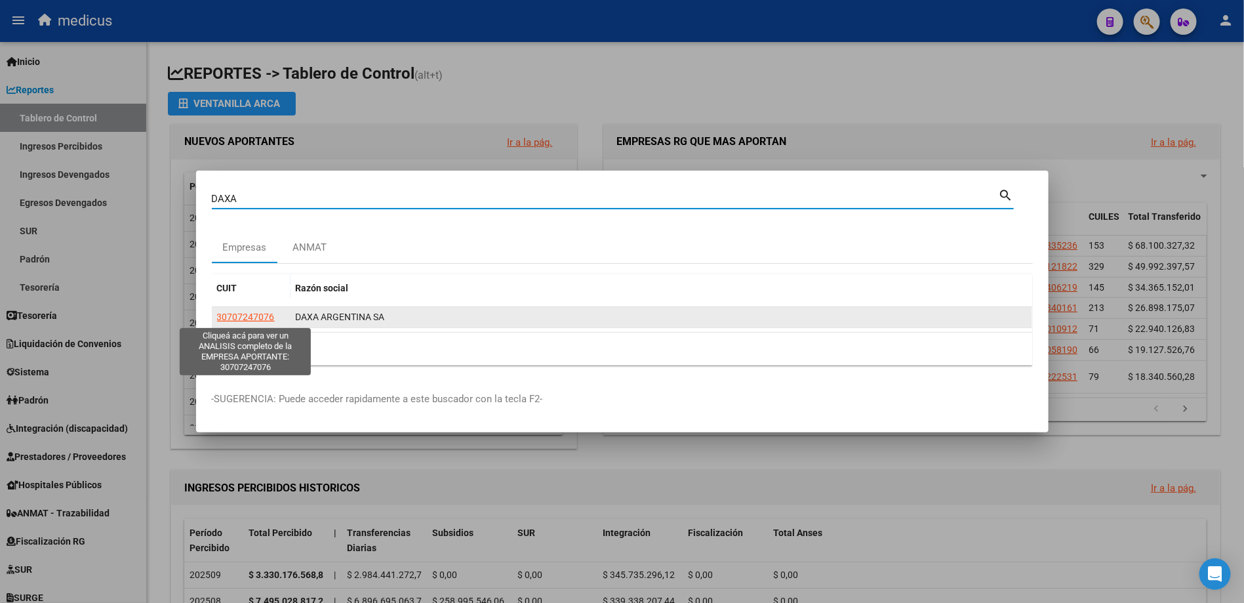 The image size is (1244, 603). What do you see at coordinates (246, 317) in the screenshot?
I see `span: 30707247076` at bounding box center [246, 317].